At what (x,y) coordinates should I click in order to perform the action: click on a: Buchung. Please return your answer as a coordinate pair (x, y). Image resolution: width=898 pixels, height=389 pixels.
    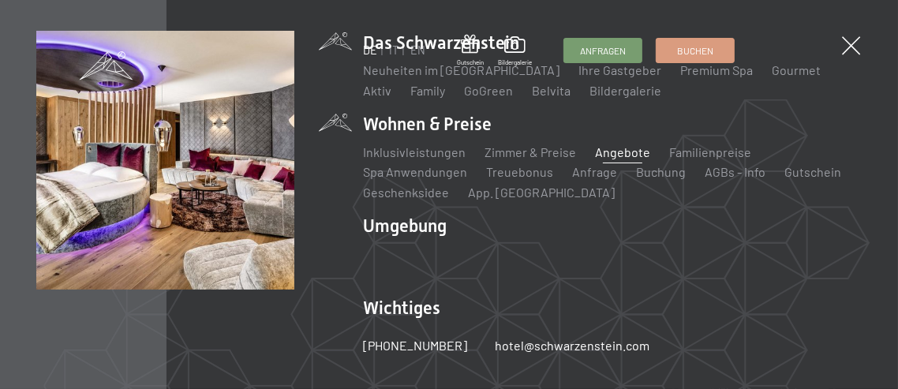
    Looking at the image, I should click on (660, 171).